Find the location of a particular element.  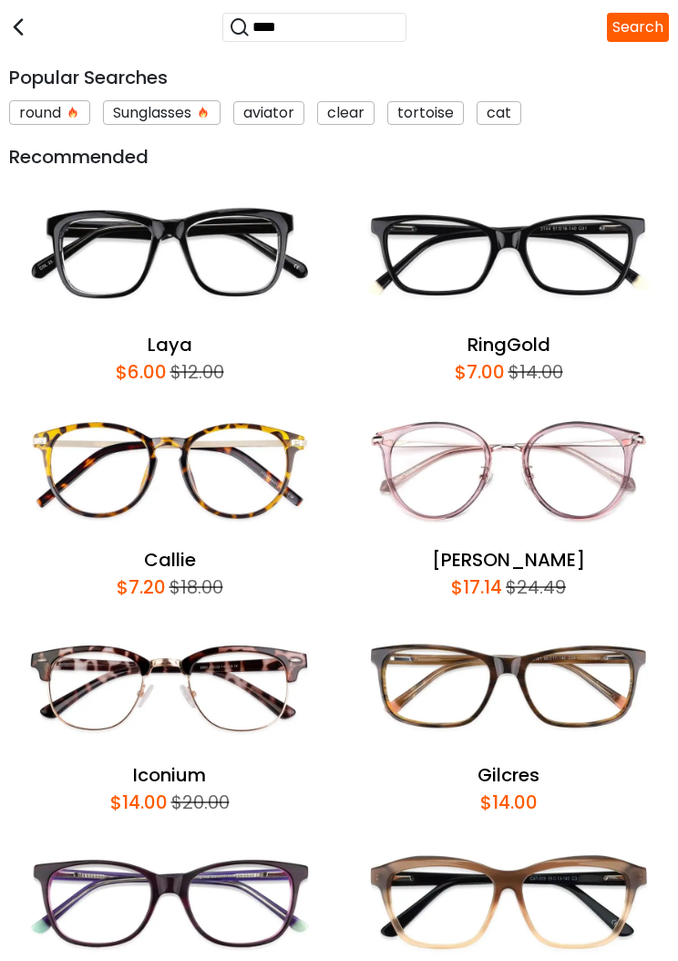

img: RingGold is located at coordinates (509, 255).